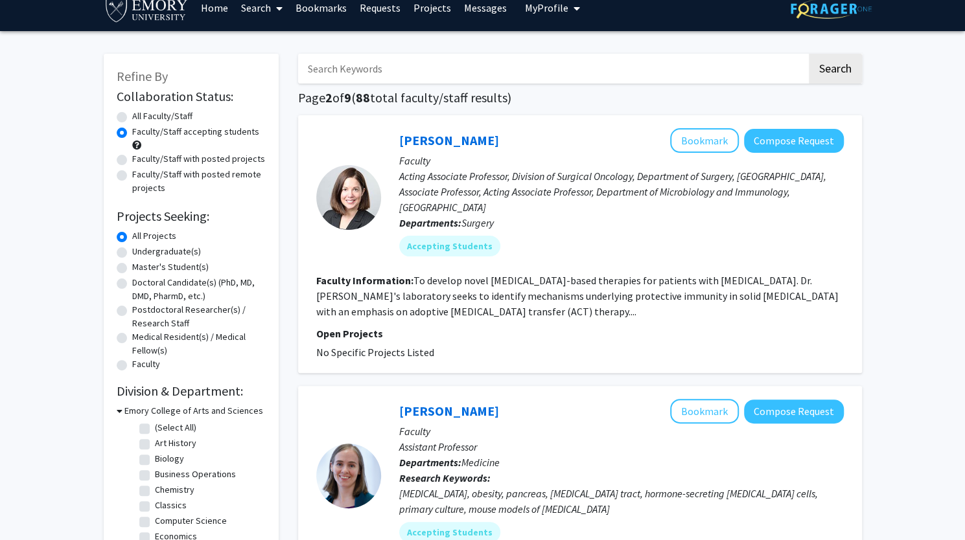  What do you see at coordinates (375, 353) in the screenshot?
I see `span: No Specific Projects Listed` at bounding box center [375, 353].